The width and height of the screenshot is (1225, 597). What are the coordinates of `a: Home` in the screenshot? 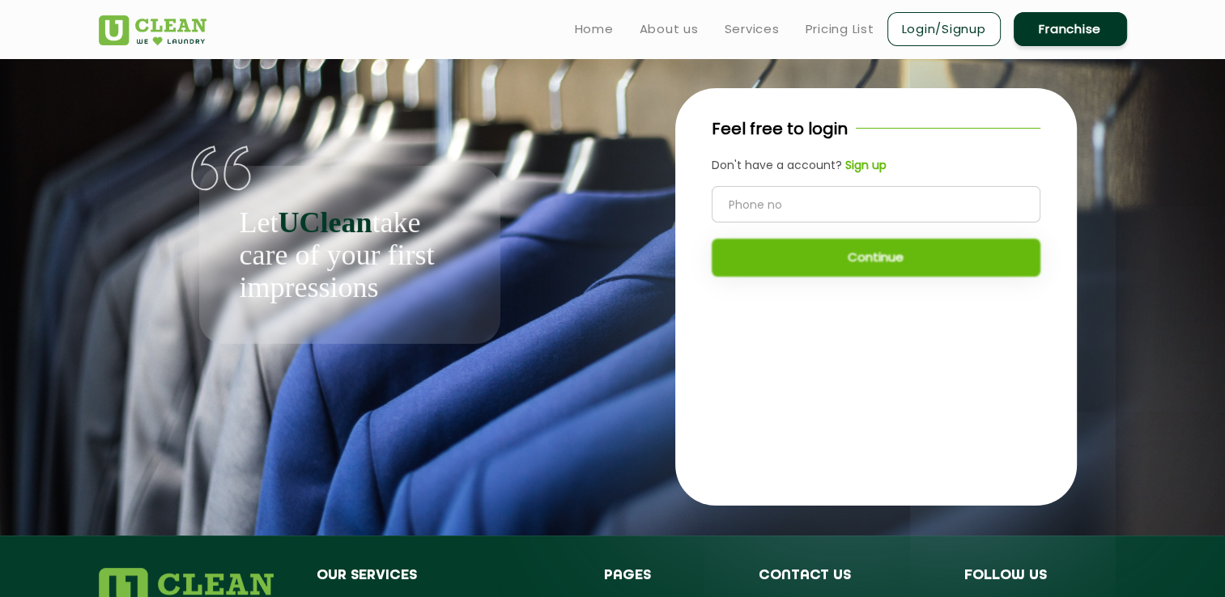 It's located at (594, 29).